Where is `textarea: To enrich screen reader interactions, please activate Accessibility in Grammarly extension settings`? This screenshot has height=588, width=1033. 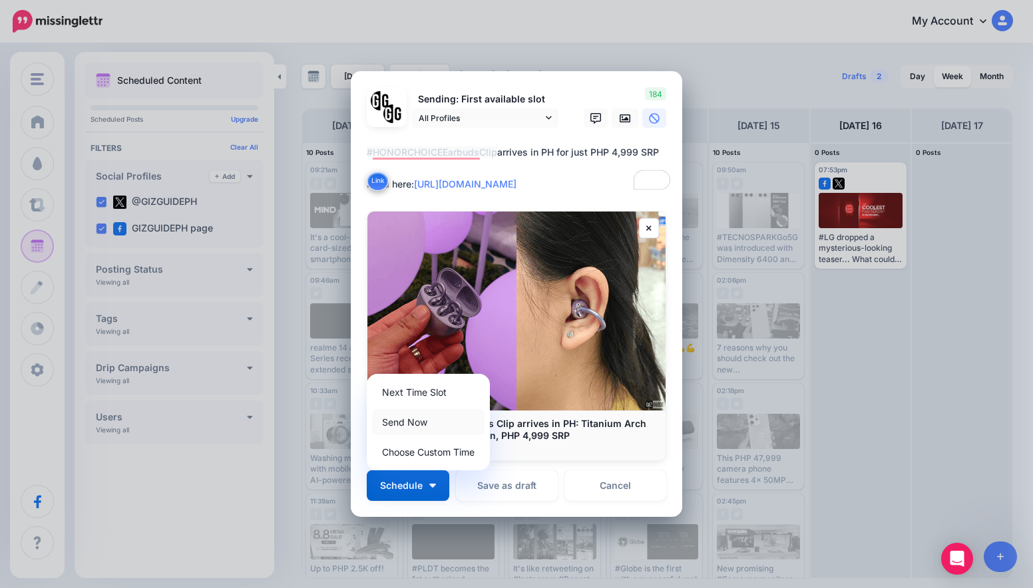 textarea: To enrich screen reader interactions, please activate Accessibility in Grammarly extension settings is located at coordinates (520, 168).